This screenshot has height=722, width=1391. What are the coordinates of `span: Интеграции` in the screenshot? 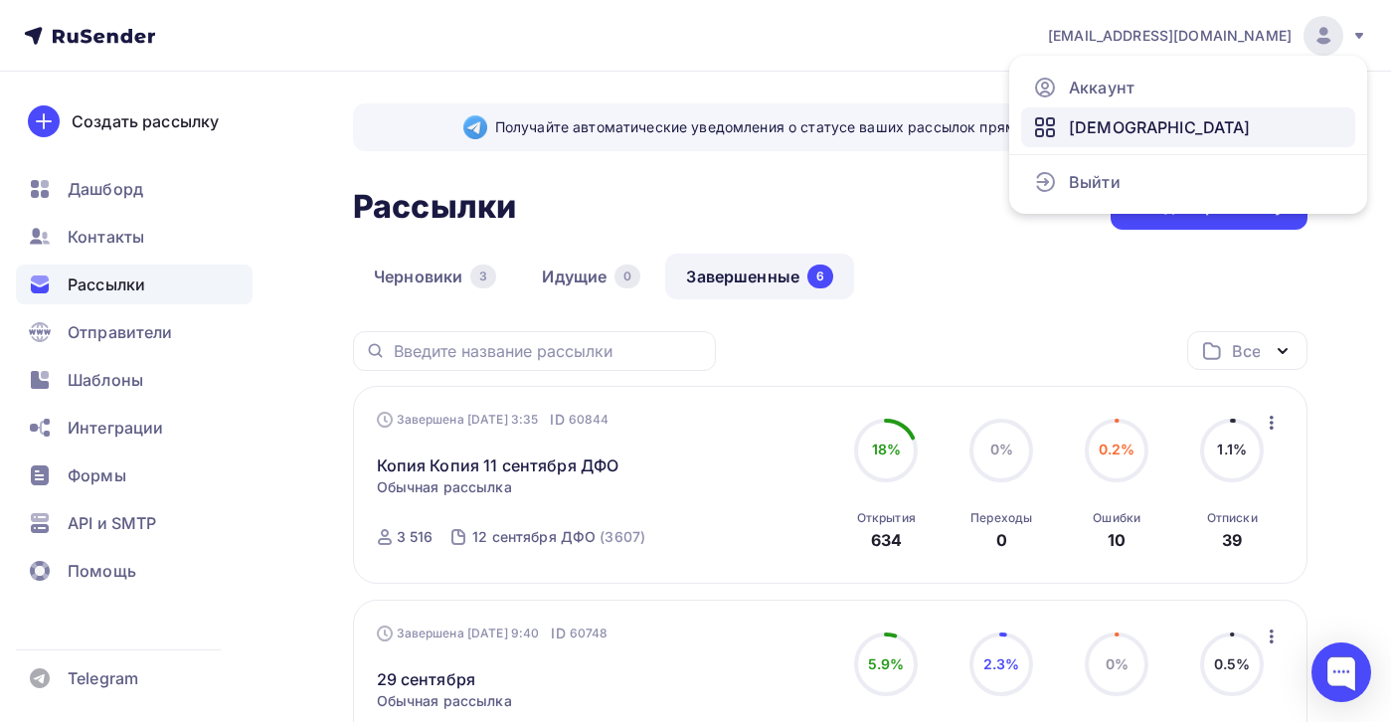 It's located at (115, 427).